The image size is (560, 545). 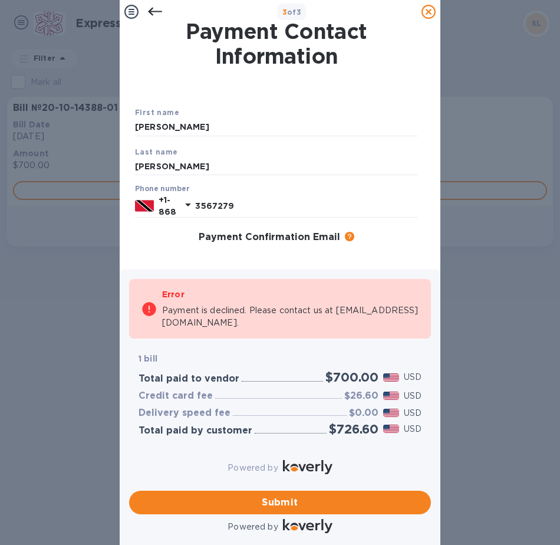 What do you see at coordinates (276, 127) in the screenshot?
I see `input: Enter your first name` at bounding box center [276, 127].